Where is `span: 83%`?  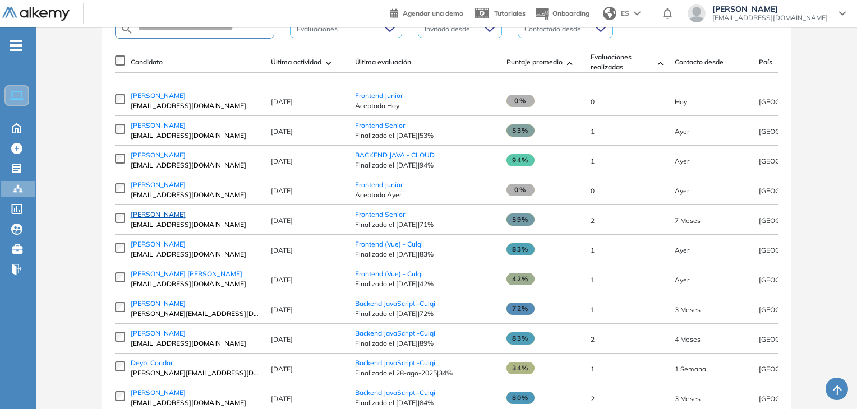
span: 83% is located at coordinates (521, 250).